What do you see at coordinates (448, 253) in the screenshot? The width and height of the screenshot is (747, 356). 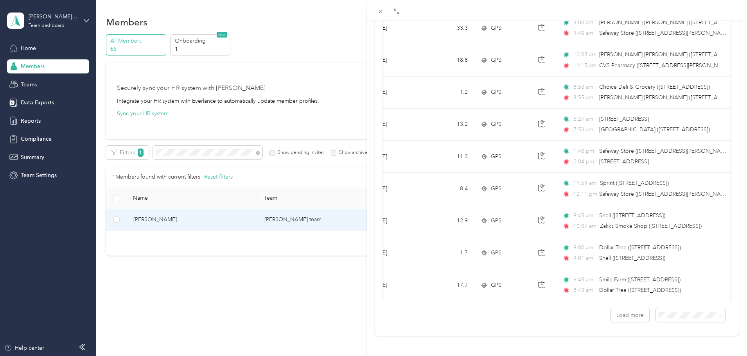 I see `td: 1.7` at bounding box center [448, 253].